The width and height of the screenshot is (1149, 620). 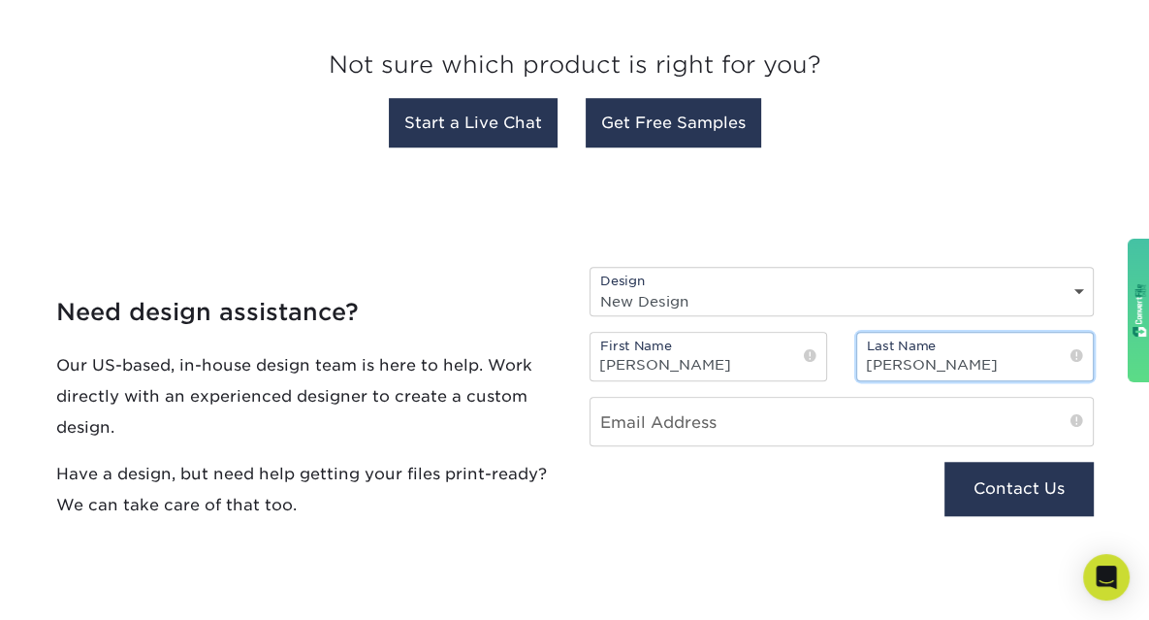 What do you see at coordinates (575, 69) in the screenshot?
I see `h3: Not sure which product is right for you?` at bounding box center [575, 69].